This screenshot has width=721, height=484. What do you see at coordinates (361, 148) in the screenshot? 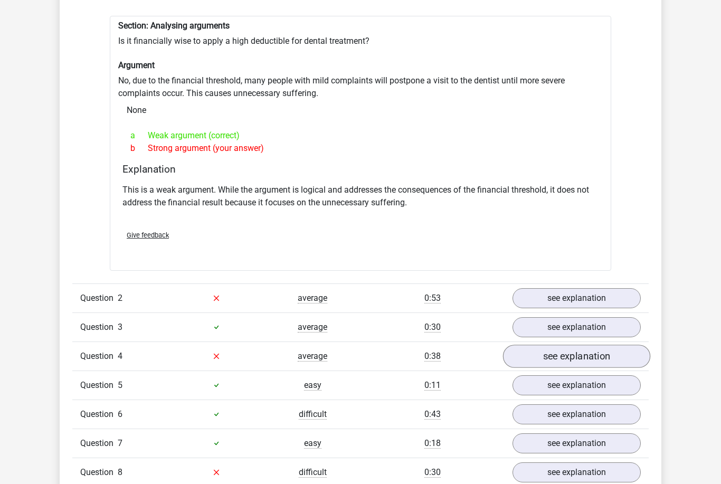
I see `div: Strong argument (your answer)` at bounding box center [361, 148].